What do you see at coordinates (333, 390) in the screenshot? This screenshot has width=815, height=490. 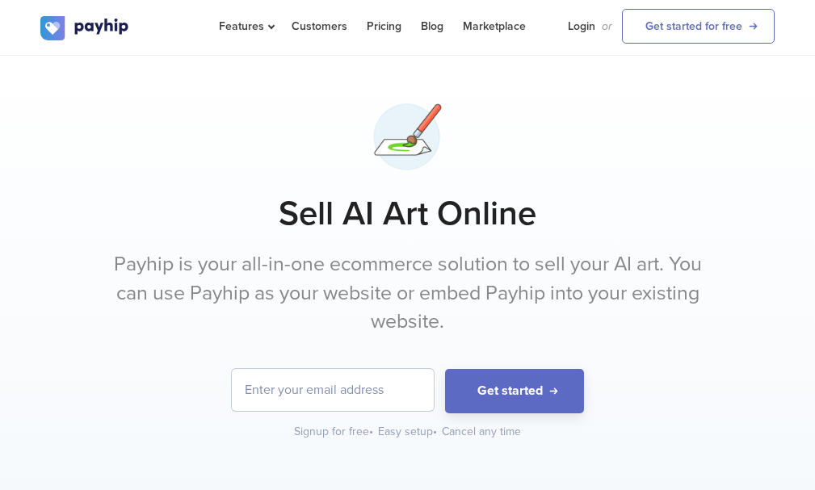 I see `input: Enter your email address` at bounding box center [333, 390].